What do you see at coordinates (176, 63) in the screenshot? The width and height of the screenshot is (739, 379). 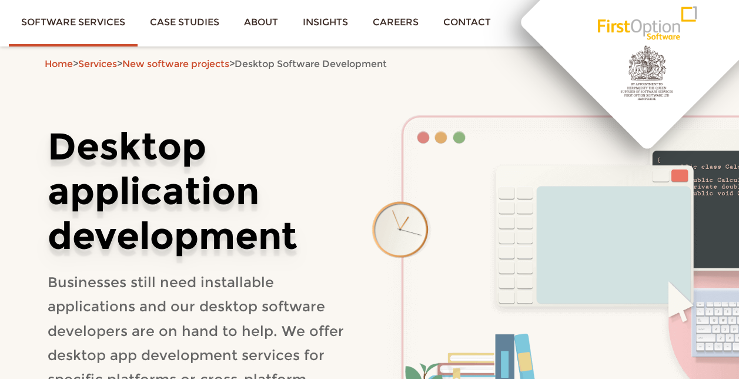 I see `span: New software projects` at bounding box center [176, 63].